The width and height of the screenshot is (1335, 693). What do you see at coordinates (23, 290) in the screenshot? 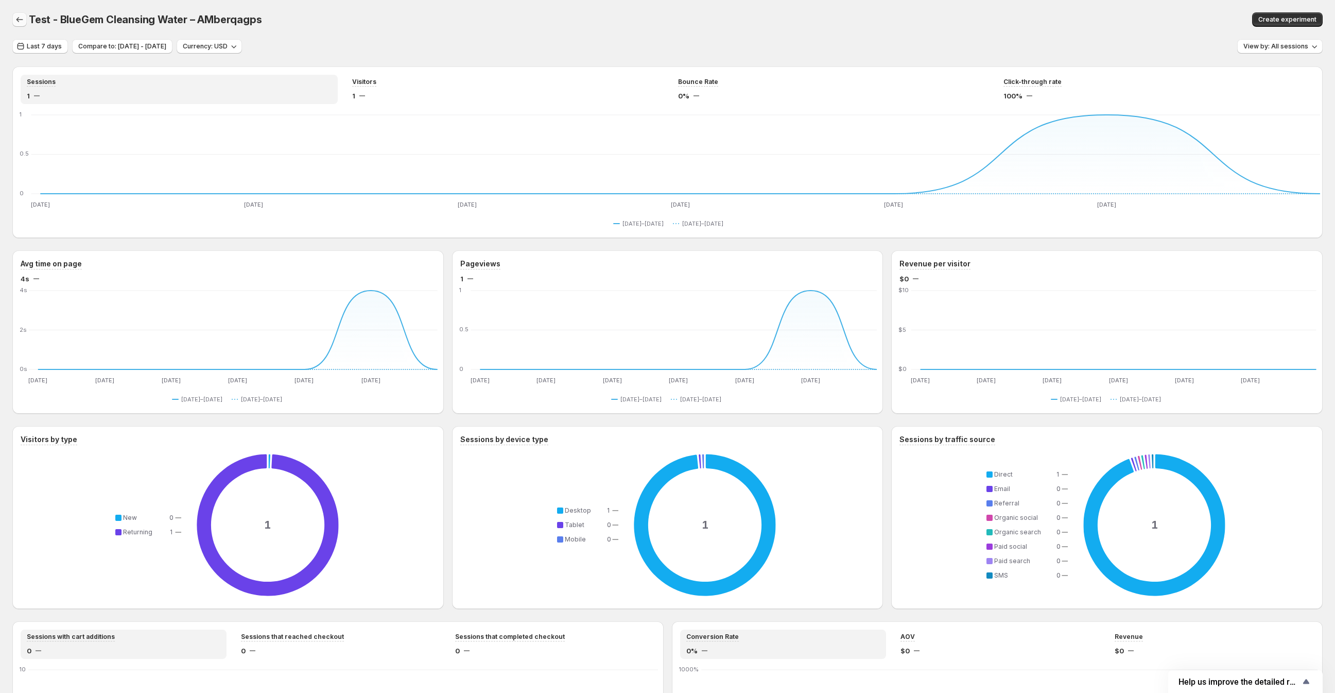
I see `text: 4s` at bounding box center [23, 290].